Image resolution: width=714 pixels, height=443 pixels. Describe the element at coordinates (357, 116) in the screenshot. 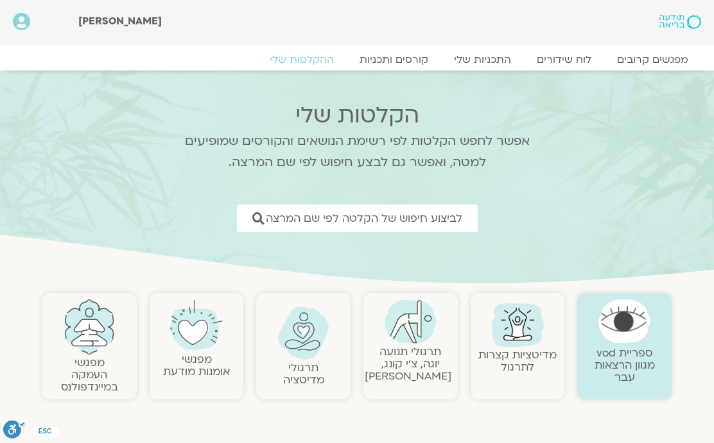

I see `h2: הקלטות שלי` at that location.